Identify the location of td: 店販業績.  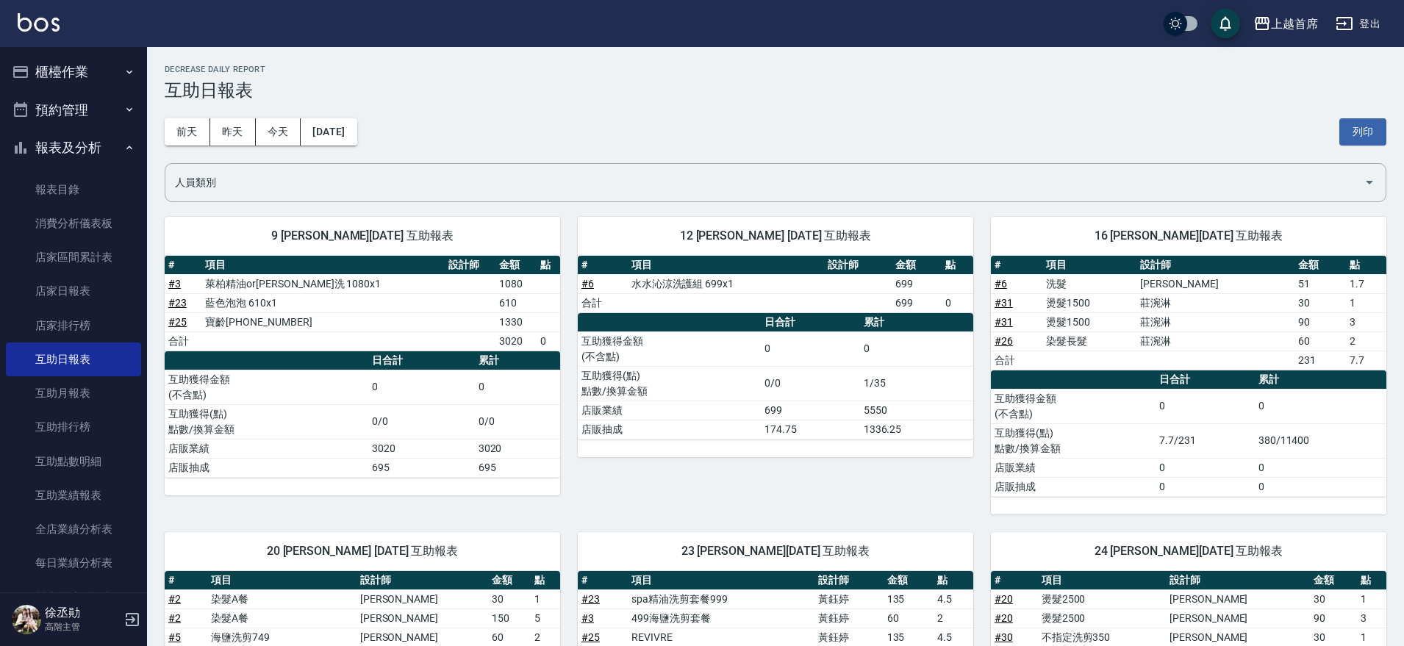
(669, 410).